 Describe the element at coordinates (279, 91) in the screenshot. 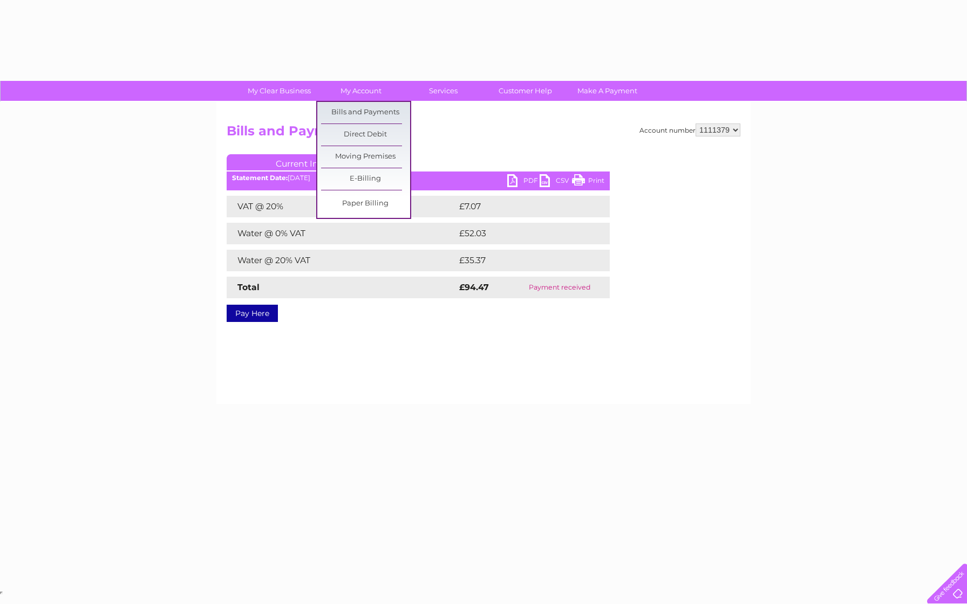

I see `a: My Clear Business` at that location.